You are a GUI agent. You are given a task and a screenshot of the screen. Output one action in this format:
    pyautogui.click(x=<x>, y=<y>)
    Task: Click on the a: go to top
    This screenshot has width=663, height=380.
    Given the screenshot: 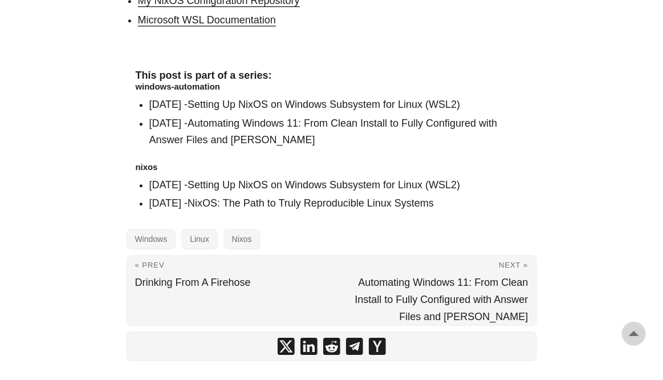 What is the action you would take?
    pyautogui.click(x=634, y=334)
    